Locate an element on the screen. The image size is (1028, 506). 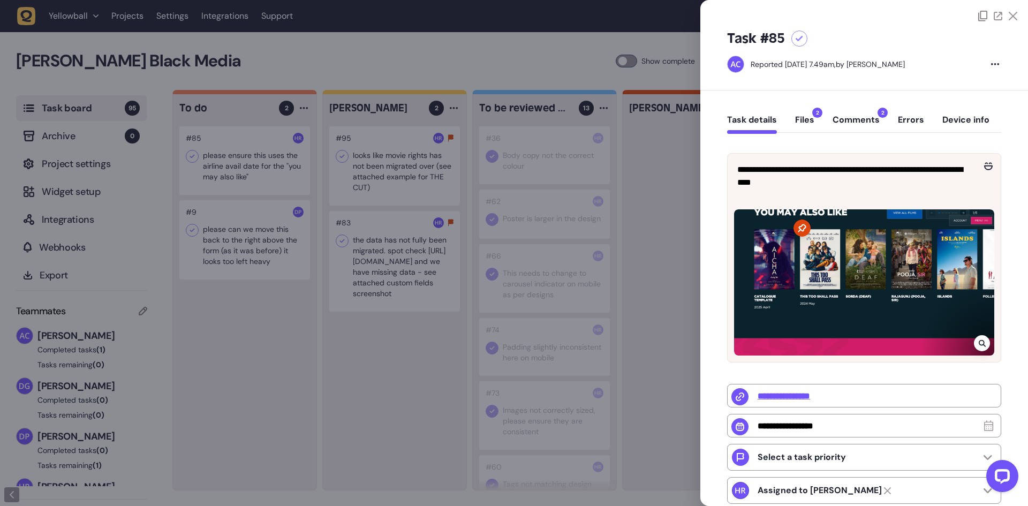
button: Errors is located at coordinates (911, 124).